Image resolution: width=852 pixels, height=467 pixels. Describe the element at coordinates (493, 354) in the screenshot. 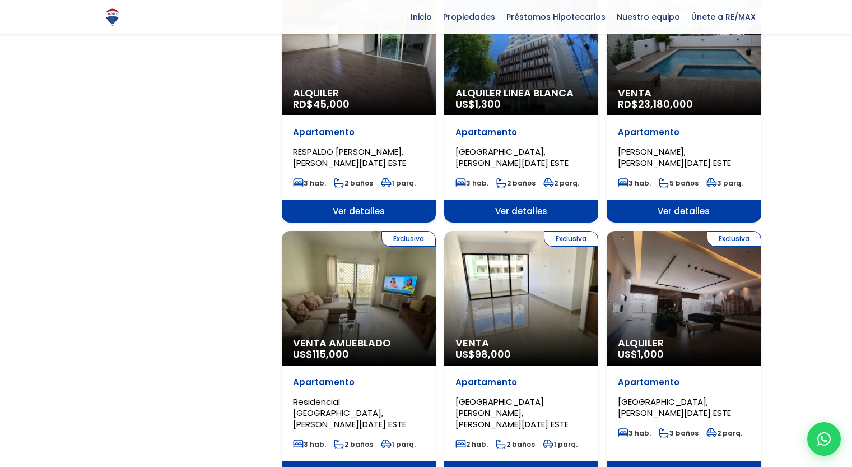

I see `span: 98,000` at that location.